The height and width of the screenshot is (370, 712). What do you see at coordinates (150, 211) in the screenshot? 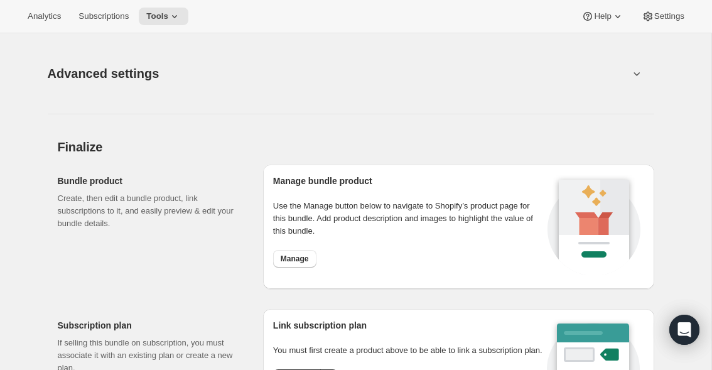
I see `p: Create, then edit a bundle product, link subscriptions to it, and easily preview & edit your bund...` at bounding box center [150, 211].